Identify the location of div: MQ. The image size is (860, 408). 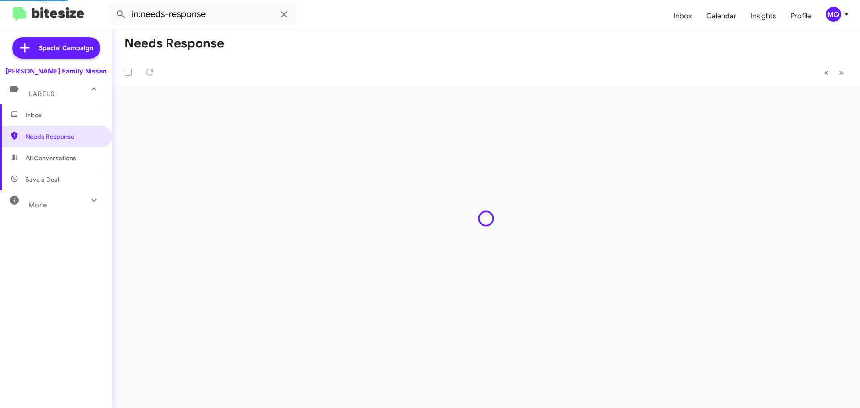
(833, 14).